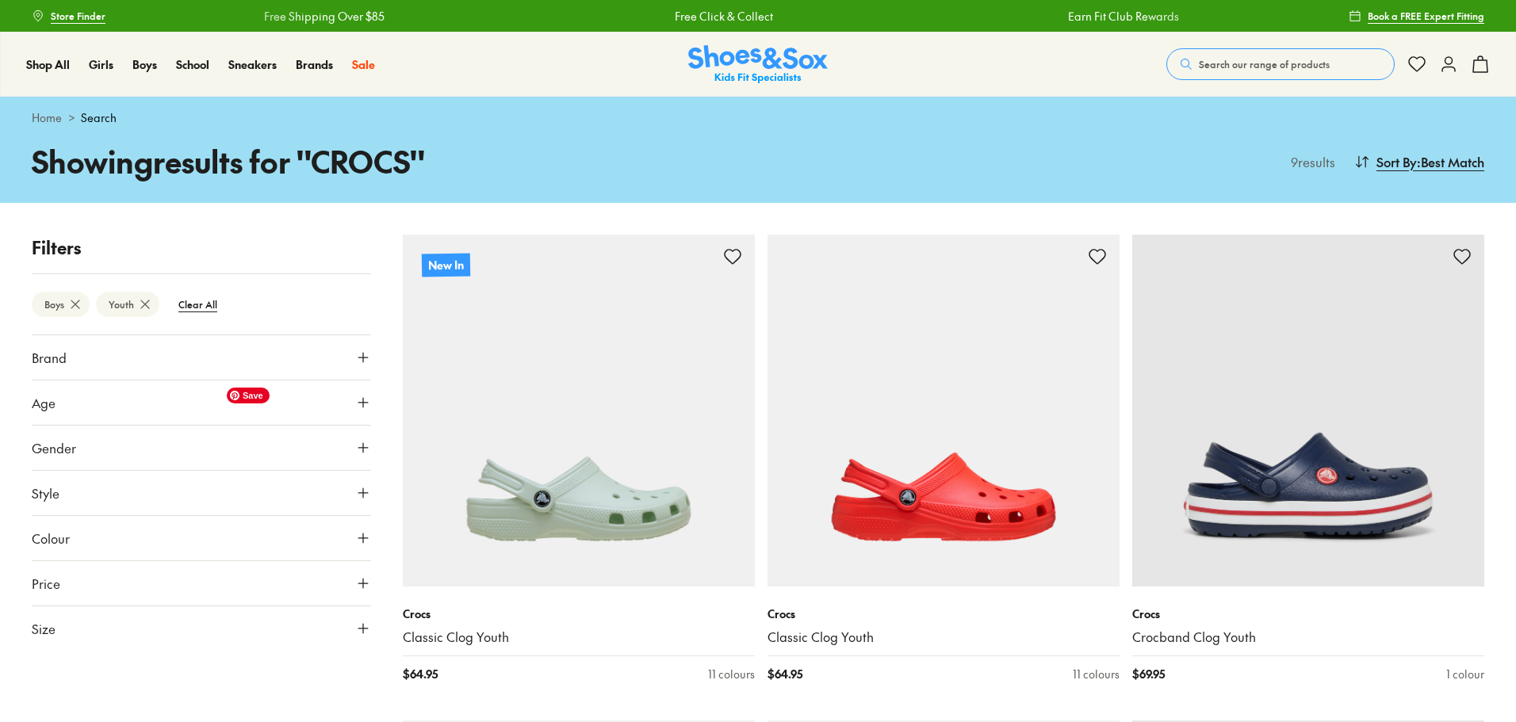 The width and height of the screenshot is (1516, 722). What do you see at coordinates (1264, 64) in the screenshot?
I see `span: Search our range of products` at bounding box center [1264, 64].